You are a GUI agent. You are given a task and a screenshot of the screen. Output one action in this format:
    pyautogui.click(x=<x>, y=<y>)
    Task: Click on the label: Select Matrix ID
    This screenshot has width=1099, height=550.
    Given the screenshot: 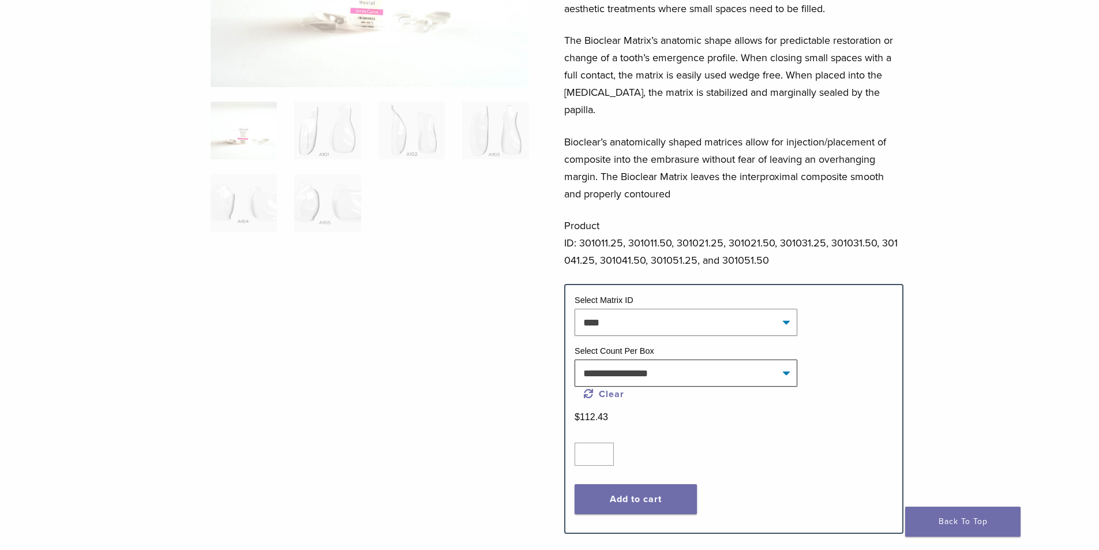 What is the action you would take?
    pyautogui.click(x=604, y=300)
    